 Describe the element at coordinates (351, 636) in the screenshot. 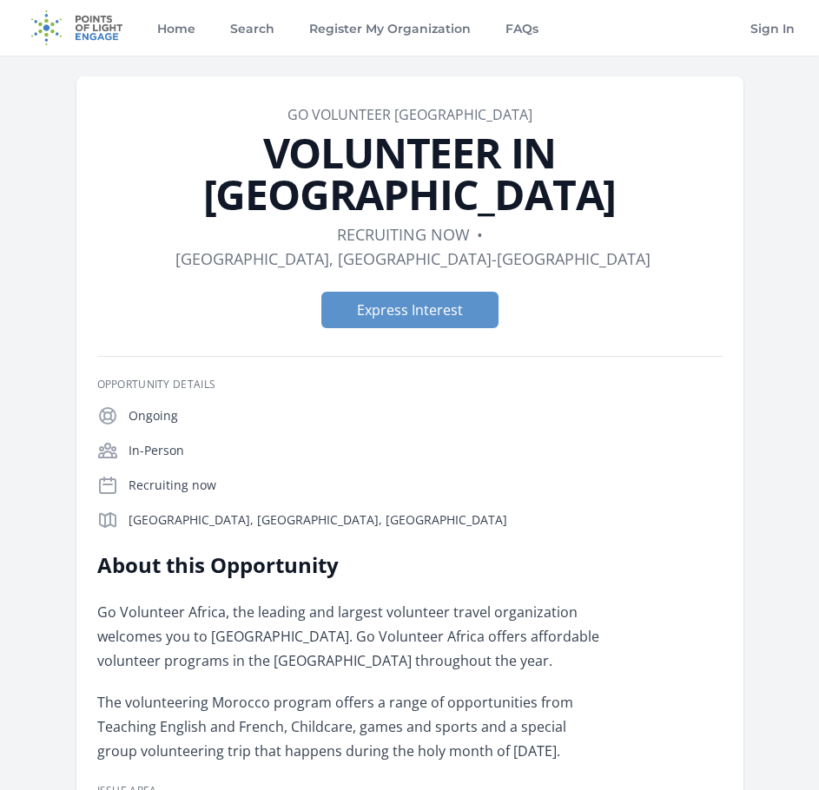

I see `p: Go Volunteer Africa, the leading and largest volunteer travel organization welcomes you to [GEOGR...` at that location.